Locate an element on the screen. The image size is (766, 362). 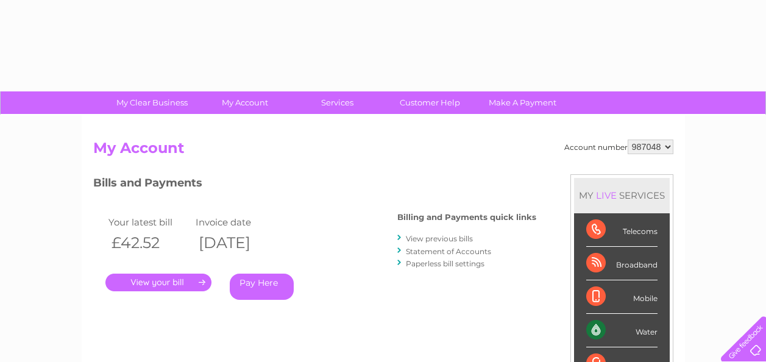
h2: My Account is located at coordinates (383, 151).